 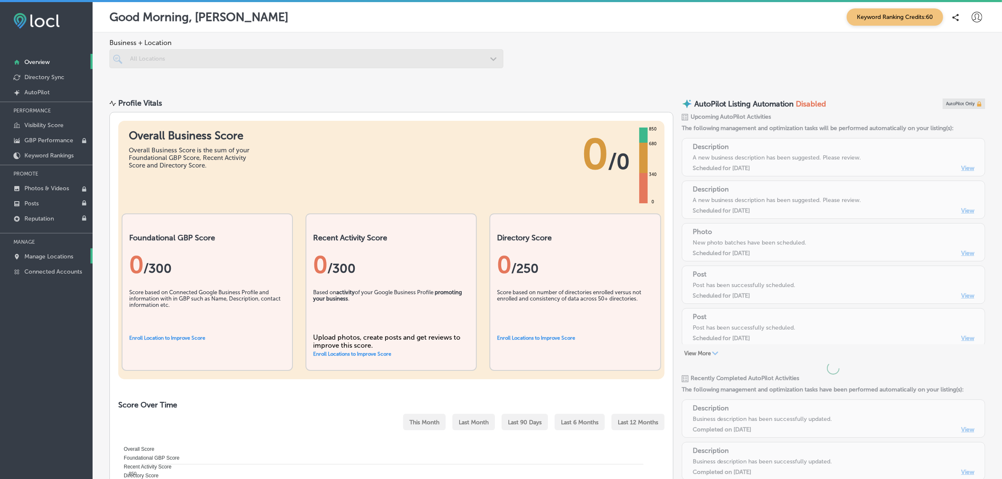 What do you see at coordinates (473, 422) in the screenshot?
I see `span: Last Month` at bounding box center [473, 422].